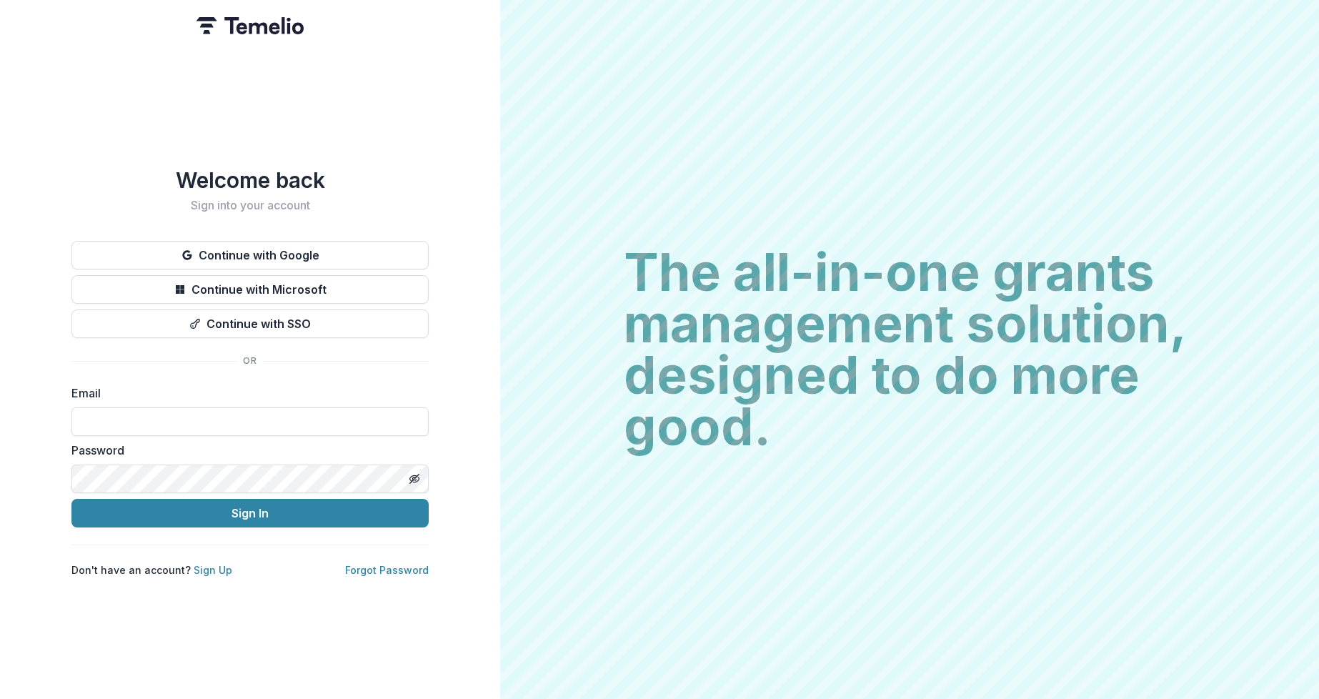 The image size is (1319, 699). I want to click on button: Continue with Microsoft, so click(250, 289).